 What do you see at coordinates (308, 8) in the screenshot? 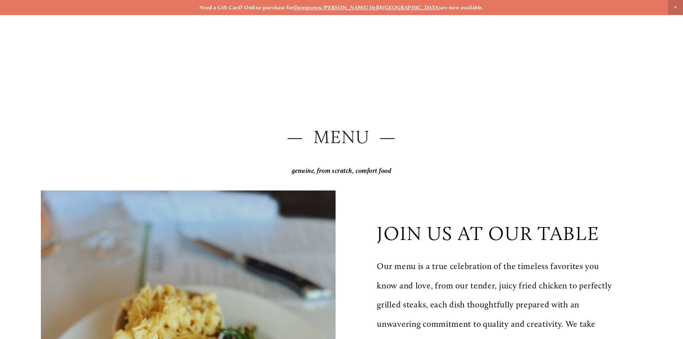
I see `a: Downtown` at bounding box center [308, 8].